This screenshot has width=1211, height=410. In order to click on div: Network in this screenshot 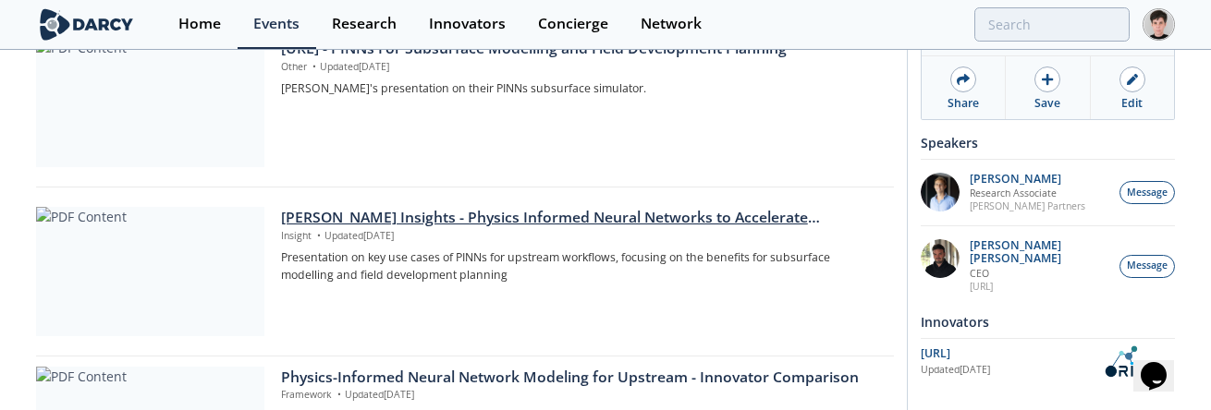, I will do `click(671, 24)`.